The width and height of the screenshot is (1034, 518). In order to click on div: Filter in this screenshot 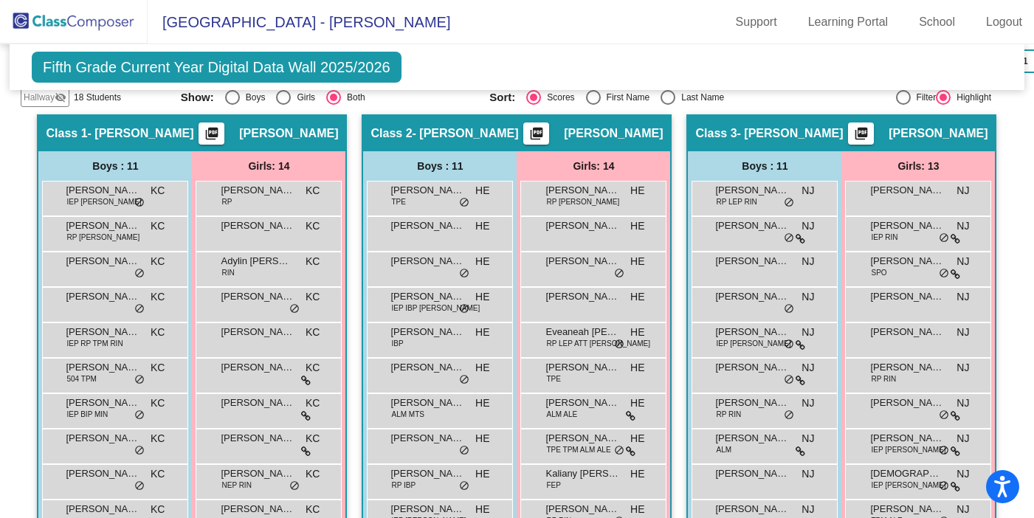, I will do `click(923, 97)`.